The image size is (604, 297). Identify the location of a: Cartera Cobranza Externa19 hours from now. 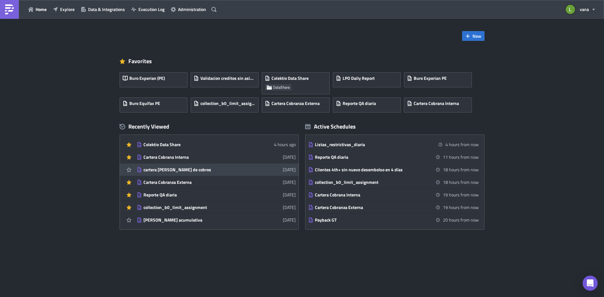
(394, 207).